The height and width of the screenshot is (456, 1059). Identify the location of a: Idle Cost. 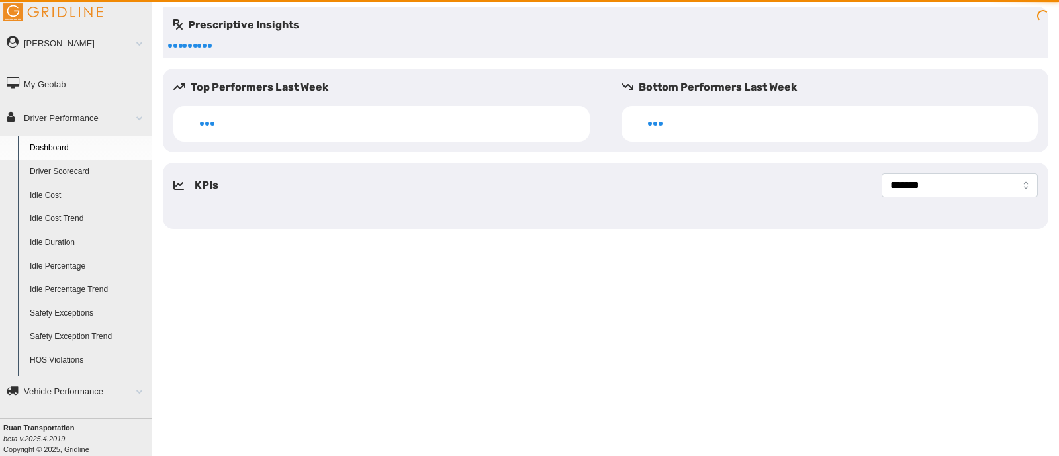
(88, 196).